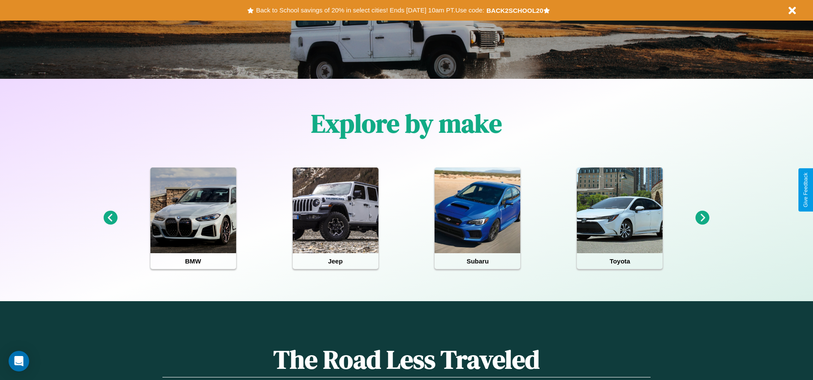 This screenshot has height=380, width=813. Describe the element at coordinates (406, 123) in the screenshot. I see `h1: Explore by make` at that location.